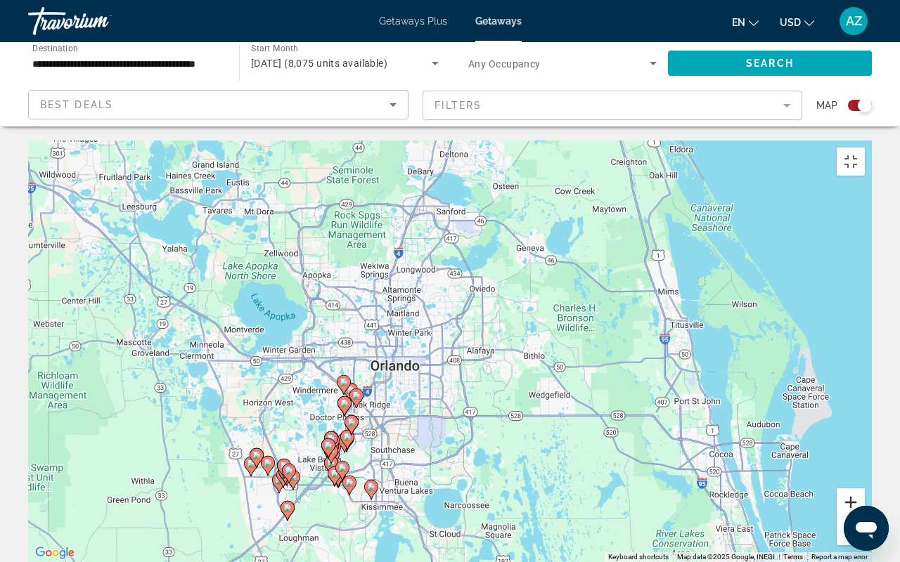 This screenshot has height=562, width=900. Describe the element at coordinates (498, 21) in the screenshot. I see `span: Getaways` at that location.